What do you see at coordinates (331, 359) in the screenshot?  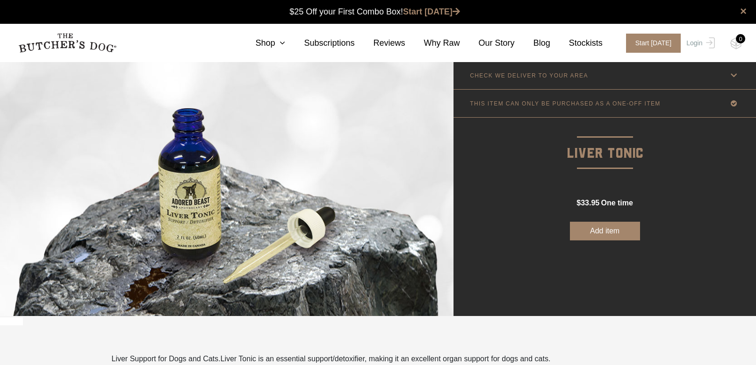 I see `p: Liver Support for Dogs and Cats.Liver Tonic is an essential support/detoxifier, making it an exce...` at bounding box center [331, 359].